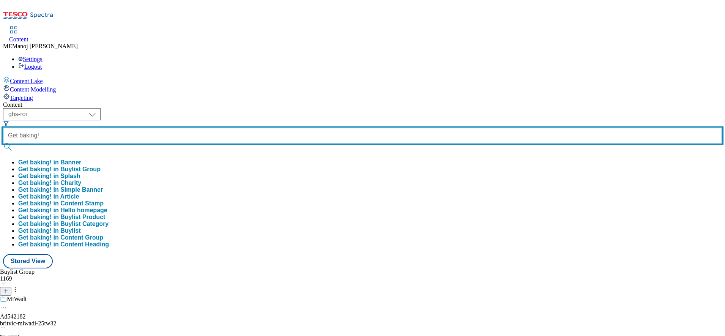 The height and width of the screenshot is (336, 725). What do you see at coordinates (61, 203) in the screenshot?
I see `button: Get baking! in Content Stamp` at bounding box center [61, 203].